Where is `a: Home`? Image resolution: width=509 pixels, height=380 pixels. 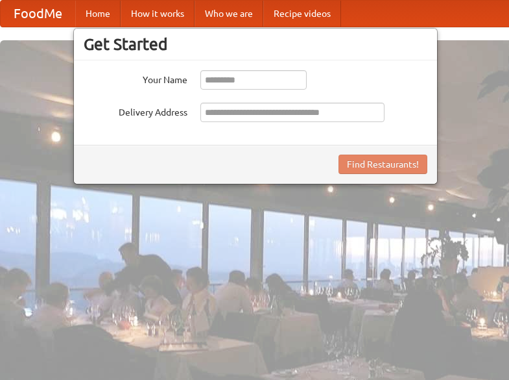 a: Home is located at coordinates (98, 14).